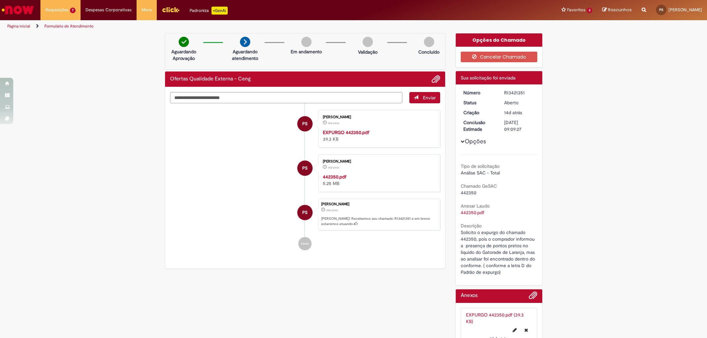  Describe the element at coordinates (495, 319) in the screenshot. I see `a: EXPURGO 442350.pdf (39.3 KB)` at that location.